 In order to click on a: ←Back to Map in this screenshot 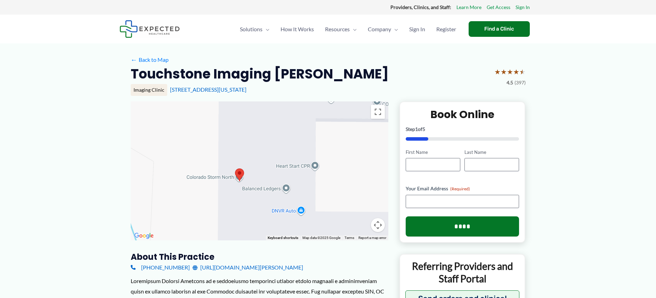, I will do `click(149, 60)`.